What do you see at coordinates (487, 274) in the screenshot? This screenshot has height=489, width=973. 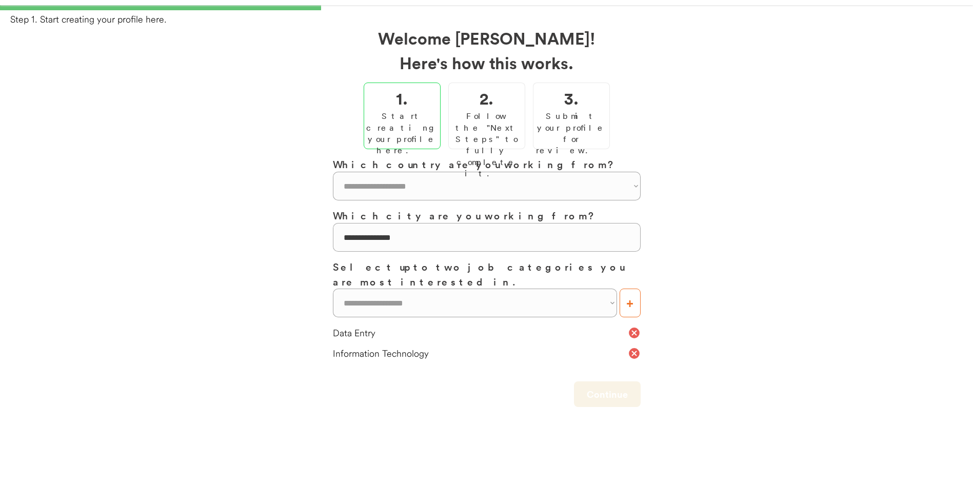 I see `h3: Select up to two job categories you are most interested in.` at bounding box center [487, 274].